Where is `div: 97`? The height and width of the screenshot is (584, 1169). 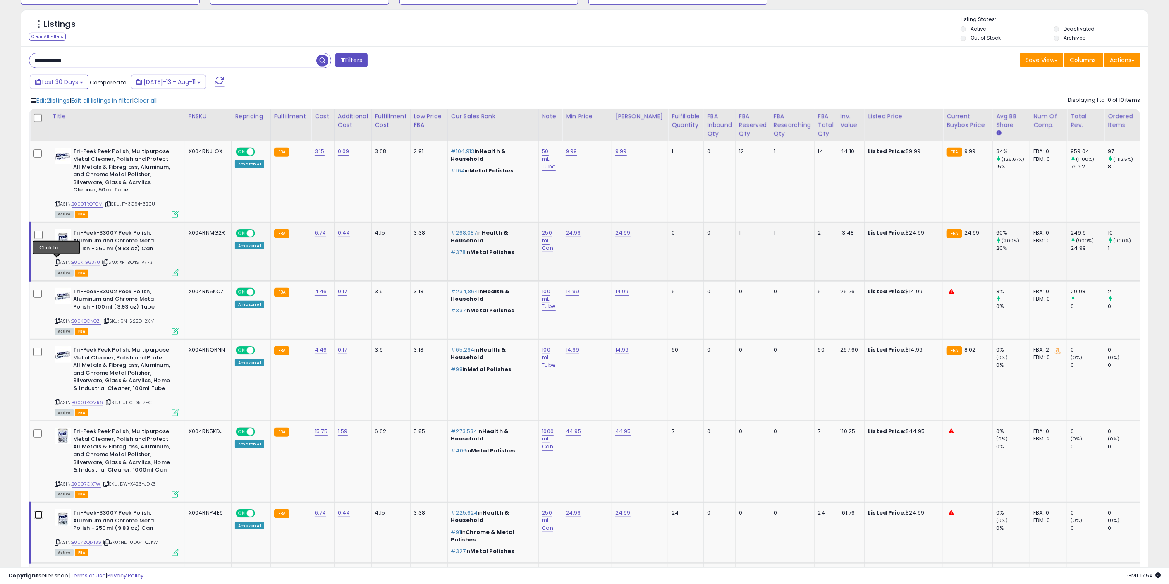
div: 97 is located at coordinates (1125, 151).